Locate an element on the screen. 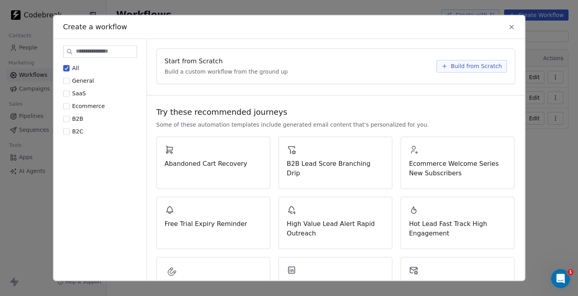  span: Try these recommended journeys is located at coordinates (222, 112).